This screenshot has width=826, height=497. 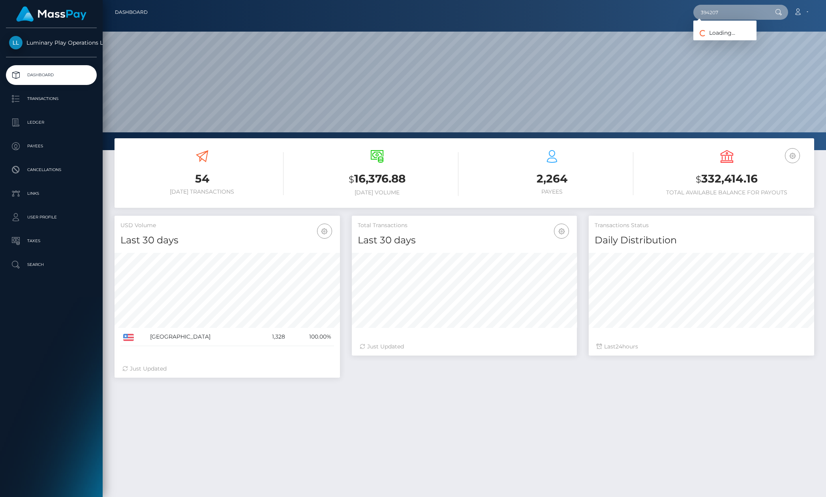 What do you see at coordinates (702, 240) in the screenshot?
I see `h4: Daily Distribution` at bounding box center [702, 240].